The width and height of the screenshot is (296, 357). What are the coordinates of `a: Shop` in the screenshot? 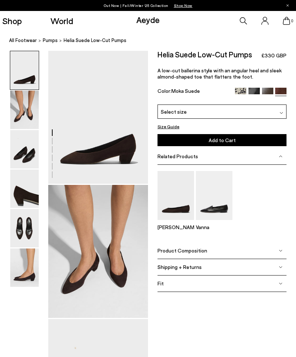 It's located at (12, 21).